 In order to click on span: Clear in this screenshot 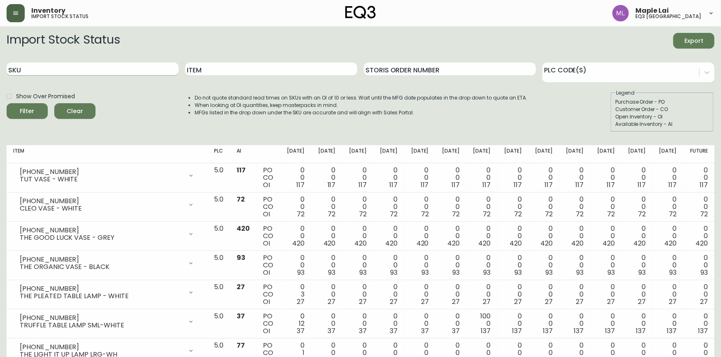, I will do `click(75, 111)`.